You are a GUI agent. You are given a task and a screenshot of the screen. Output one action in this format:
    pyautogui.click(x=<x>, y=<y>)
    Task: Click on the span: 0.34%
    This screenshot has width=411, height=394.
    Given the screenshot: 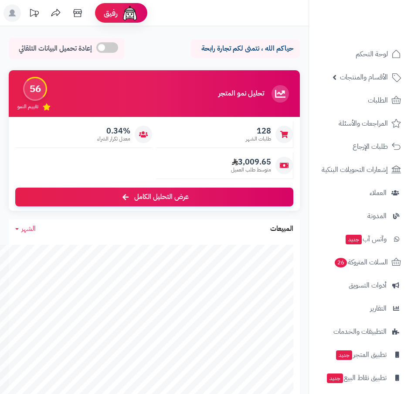 What is the action you would take?
    pyautogui.click(x=114, y=131)
    